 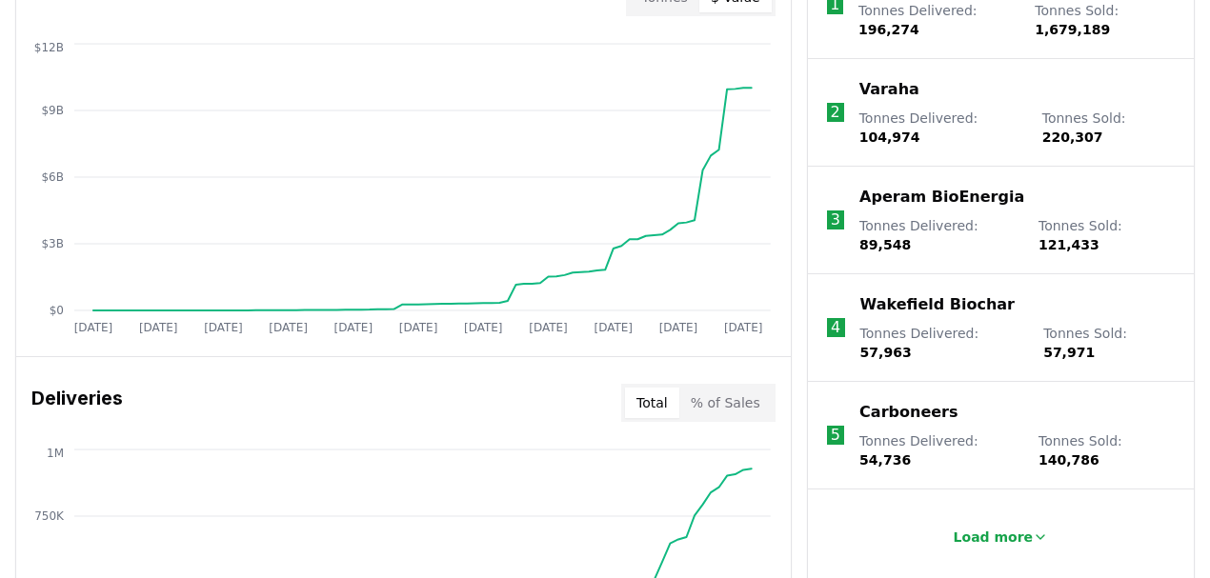 What do you see at coordinates (908, 413) in the screenshot?
I see `a: Carboneers` at bounding box center [908, 413].